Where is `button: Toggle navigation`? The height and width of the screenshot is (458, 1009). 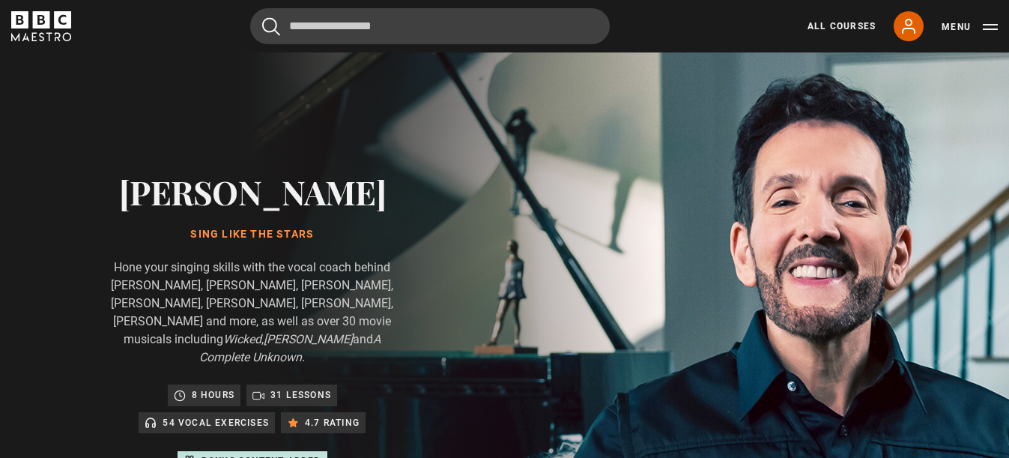 button: Toggle navigation is located at coordinates (970, 27).